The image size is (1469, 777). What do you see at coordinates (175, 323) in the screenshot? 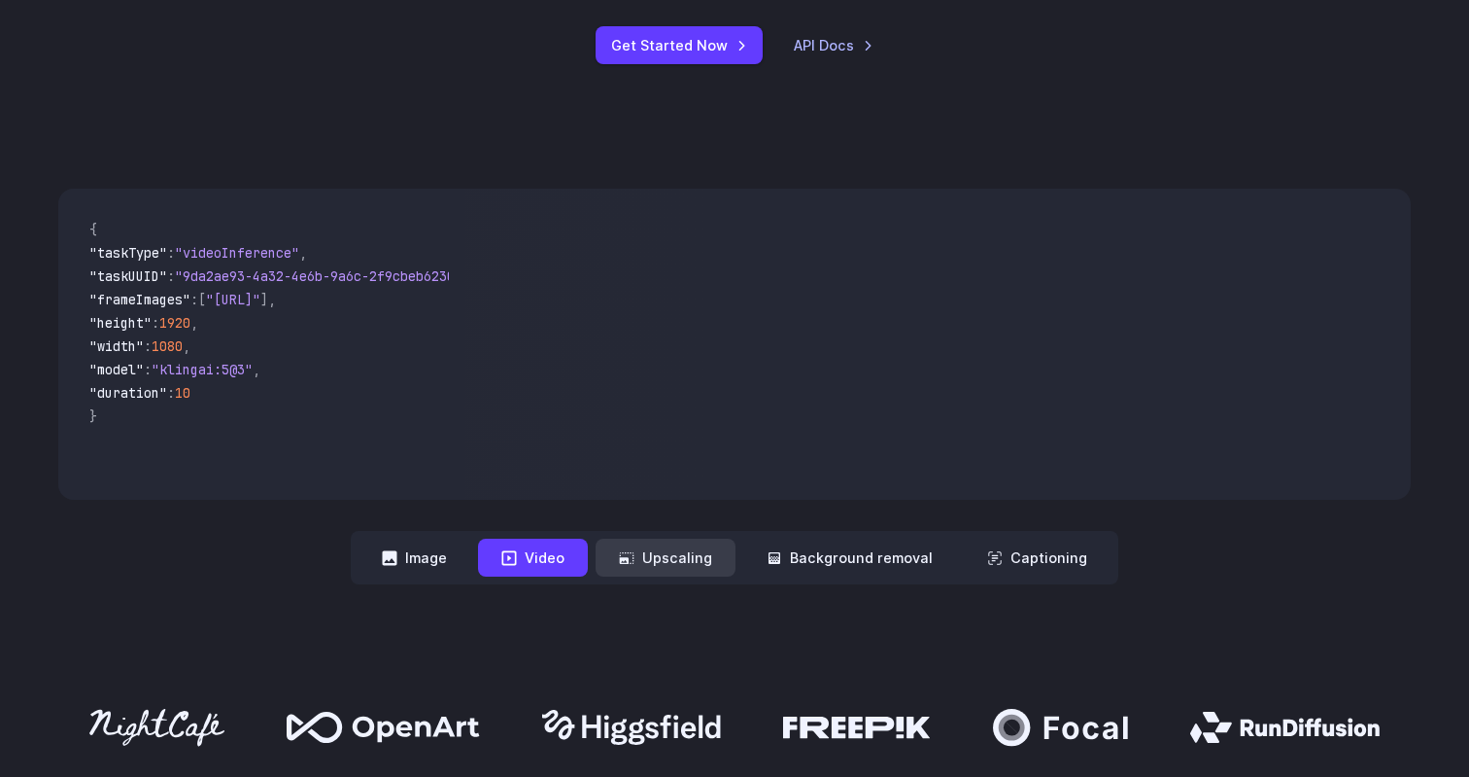
I see `span: 1920` at bounding box center [175, 323].